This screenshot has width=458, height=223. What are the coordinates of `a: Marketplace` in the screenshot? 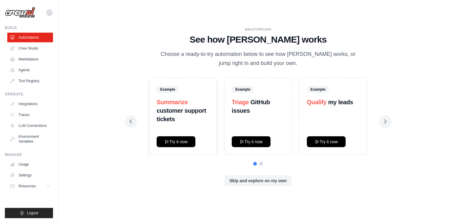 It's located at (30, 59).